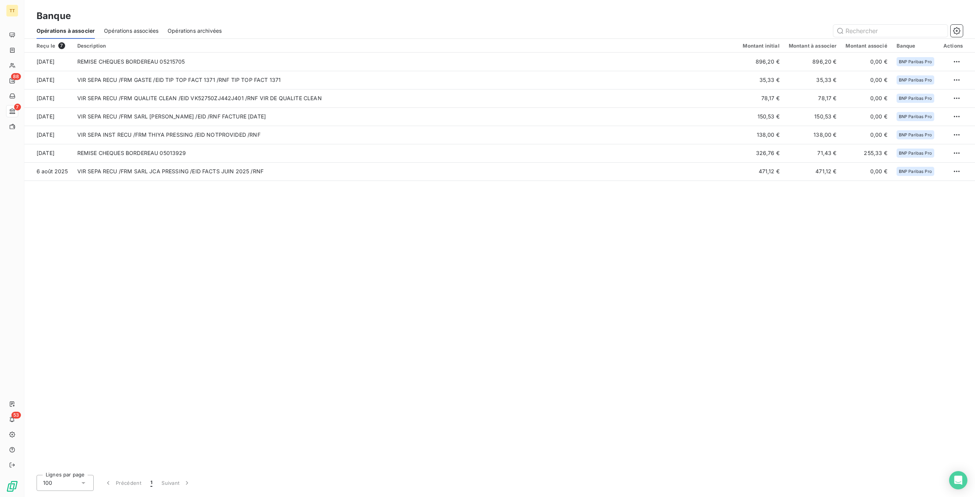 This screenshot has width=975, height=497. I want to click on span: Opérations archivées, so click(195, 31).